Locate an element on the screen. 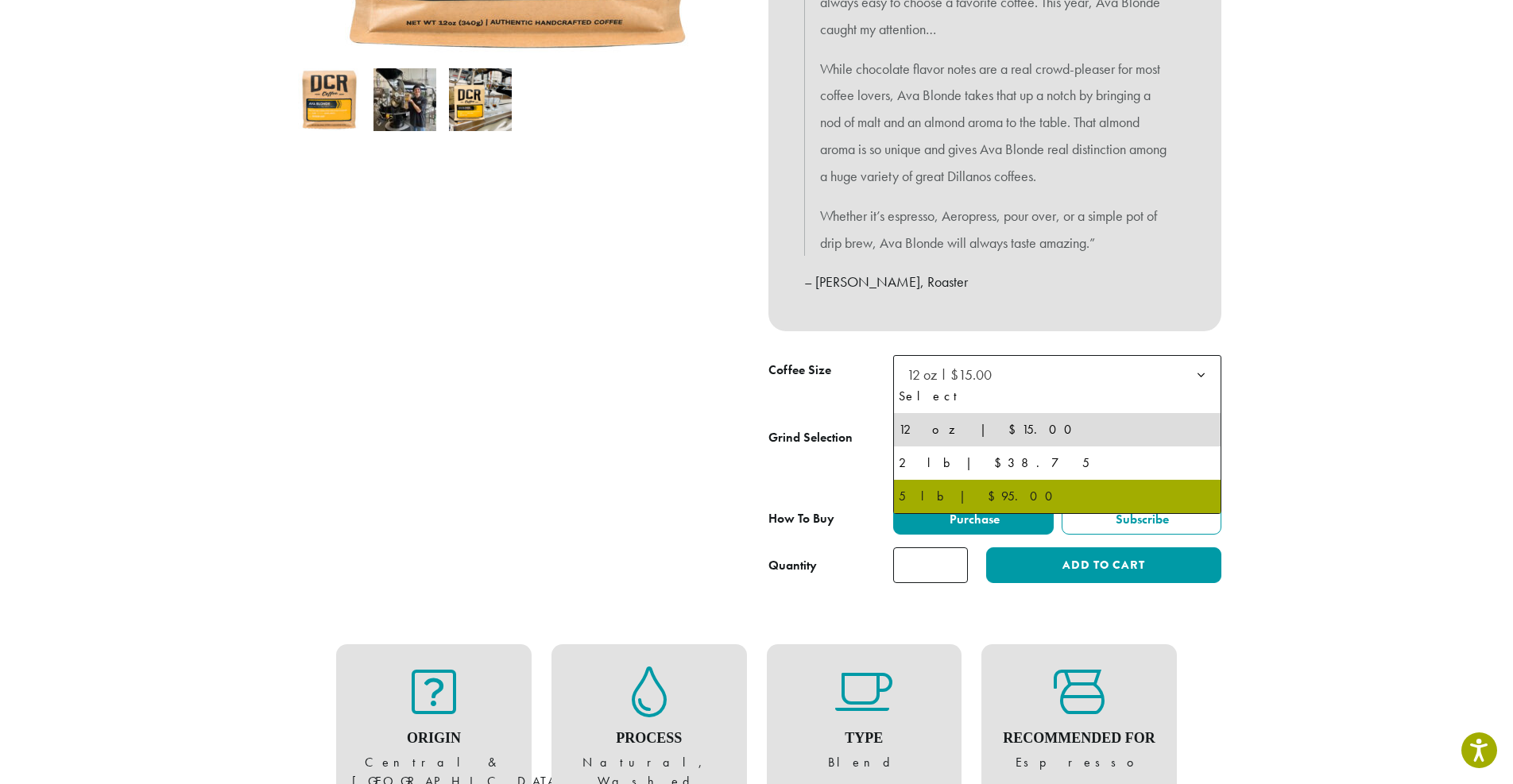 The image size is (1513, 784). img: Ava Blonde - Image 2 is located at coordinates (405, 99).